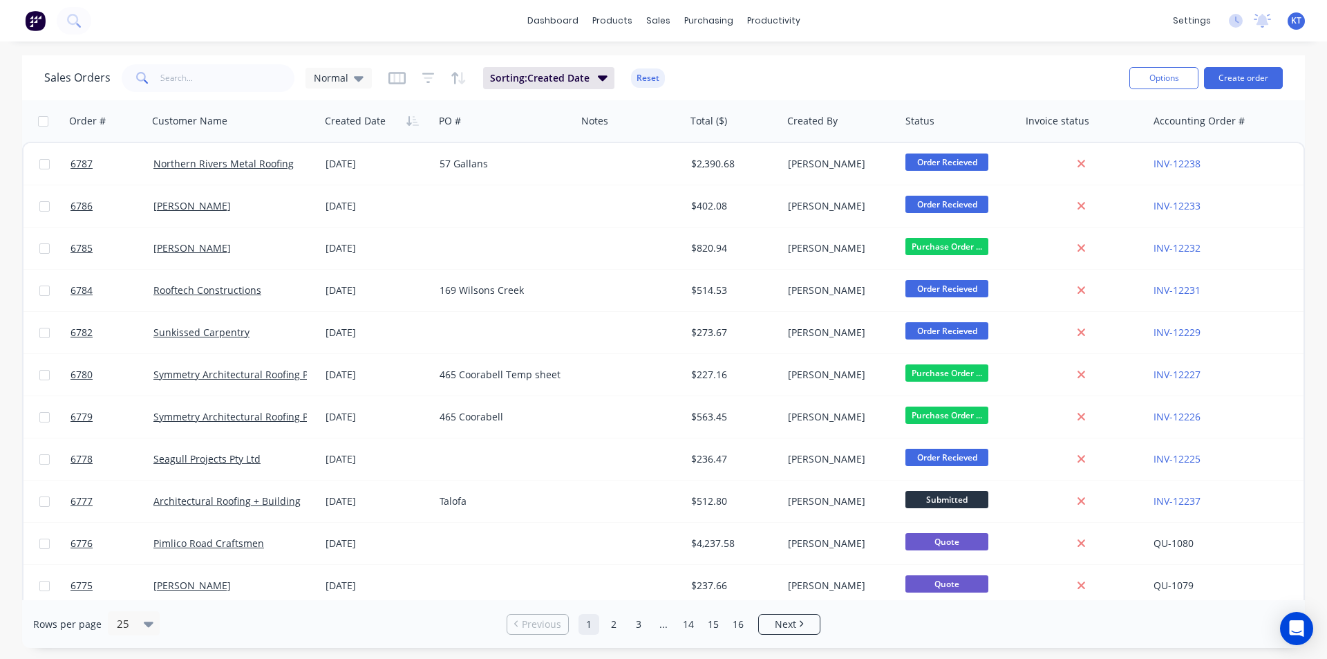 Image resolution: width=1327 pixels, height=659 pixels. Describe the element at coordinates (112, 290) in the screenshot. I see `a: 6784` at that location.